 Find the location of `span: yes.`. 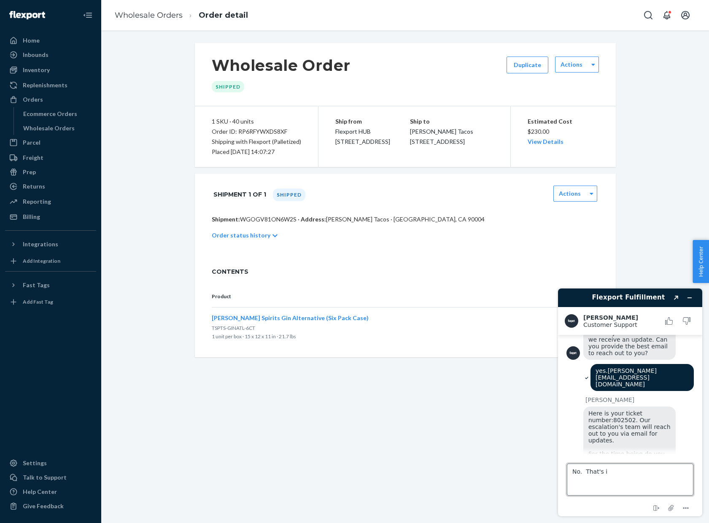

span: yes. is located at coordinates (75, 96).